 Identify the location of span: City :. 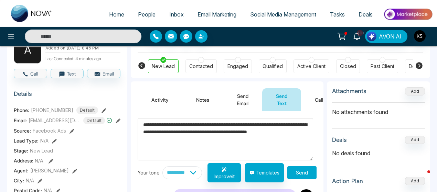
(19, 181).